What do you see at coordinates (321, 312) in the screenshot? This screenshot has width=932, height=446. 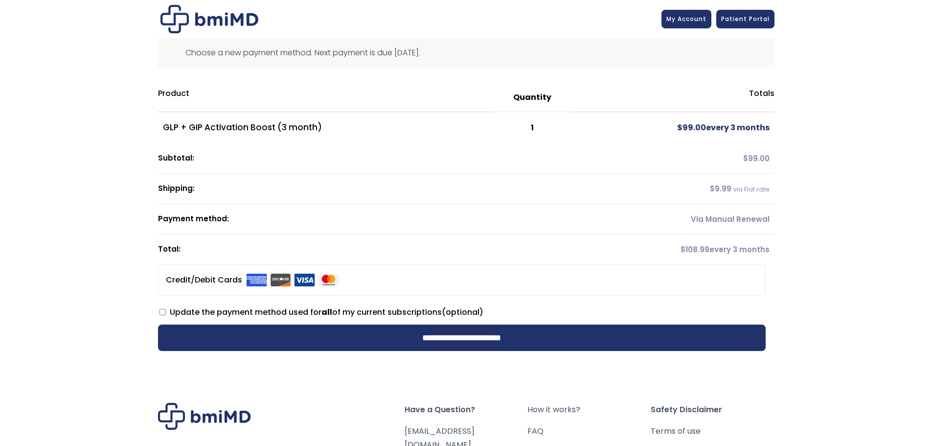 I see `label: Update the payment method used for of my current subscriptions` at bounding box center [321, 312].